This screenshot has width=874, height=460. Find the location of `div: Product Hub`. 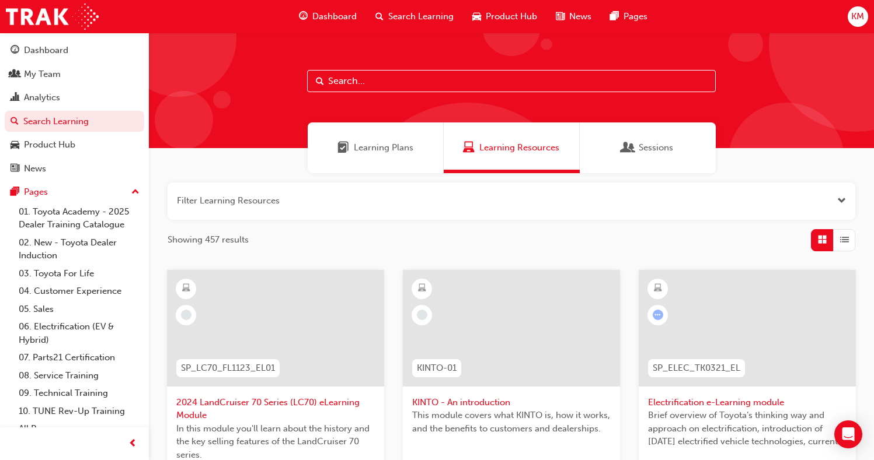

div: Product Hub is located at coordinates (50, 145).